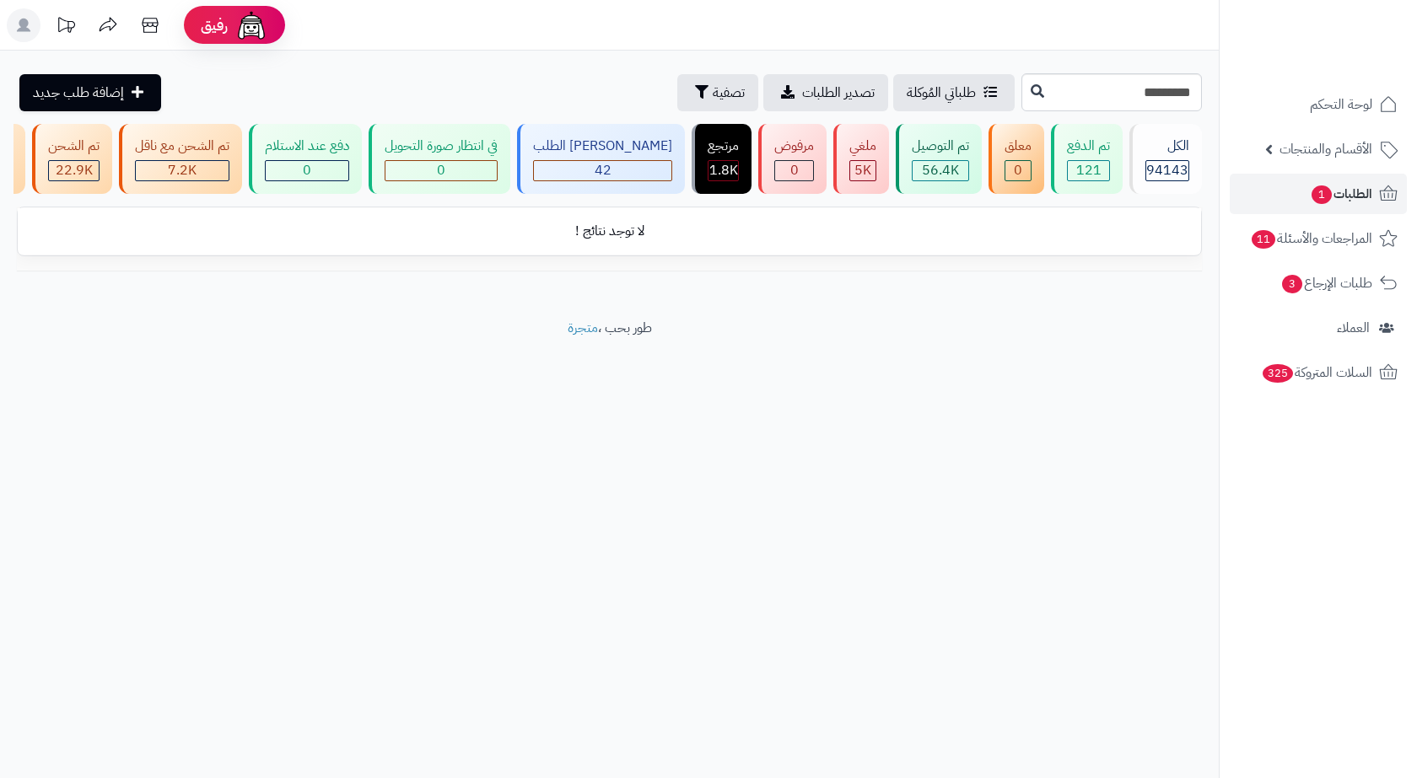  What do you see at coordinates (792, 159) in the screenshot?
I see `a: مرفوض 0` at bounding box center [792, 159].